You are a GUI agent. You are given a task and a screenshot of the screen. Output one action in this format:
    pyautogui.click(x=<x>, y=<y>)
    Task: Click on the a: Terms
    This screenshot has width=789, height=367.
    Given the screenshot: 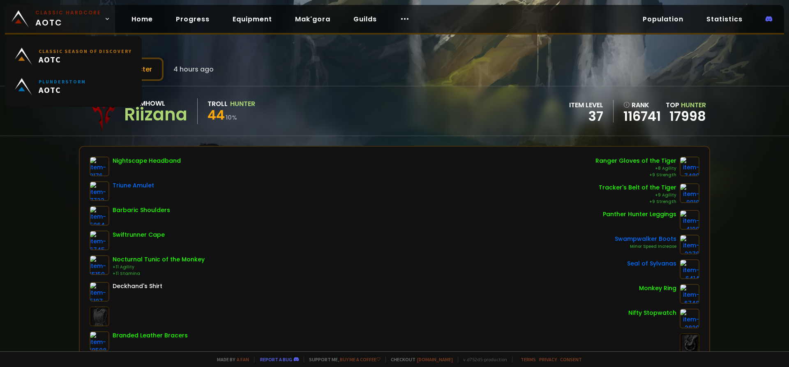 What is the action you would take?
    pyautogui.click(x=528, y=359)
    